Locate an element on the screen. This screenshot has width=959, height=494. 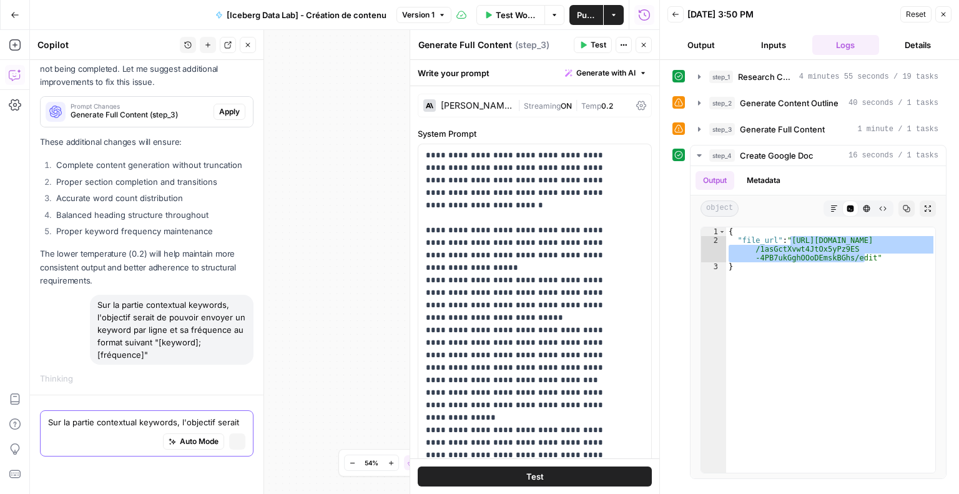
button: Details is located at coordinates (917, 45).